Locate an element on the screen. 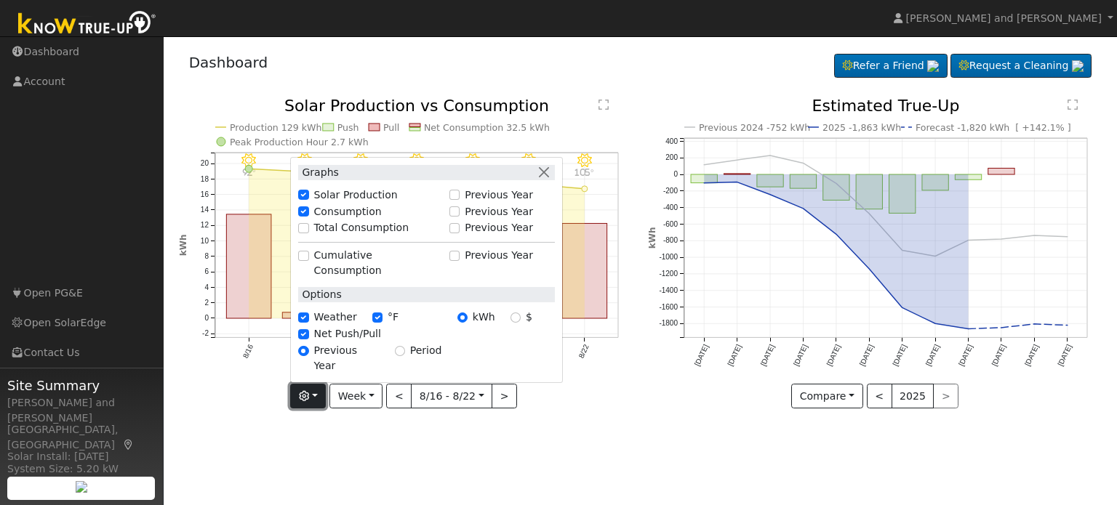 Image resolution: width=1117 pixels, height=505 pixels. input: Period is located at coordinates (400, 351).